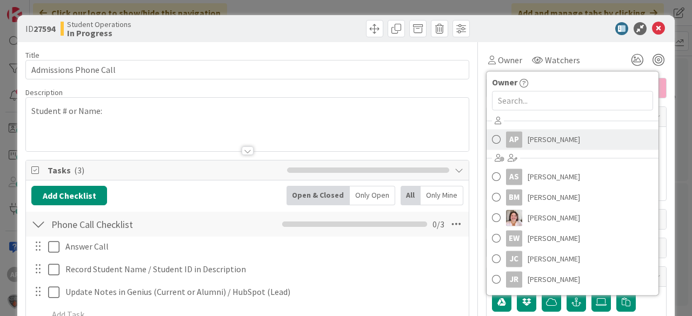 The height and width of the screenshot is (316, 692). What do you see at coordinates (263, 292) in the screenshot?
I see `p: Update Notes in Genius (Current or Alumni) / HubSpot (Lead)` at bounding box center [263, 292].